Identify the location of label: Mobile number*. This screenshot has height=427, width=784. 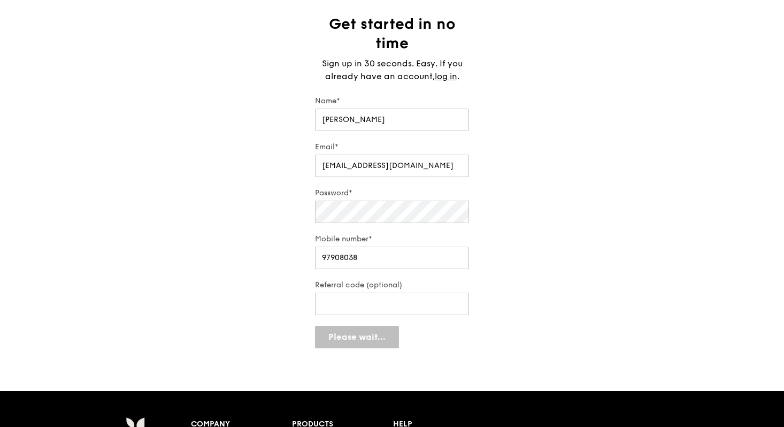
(392, 239).